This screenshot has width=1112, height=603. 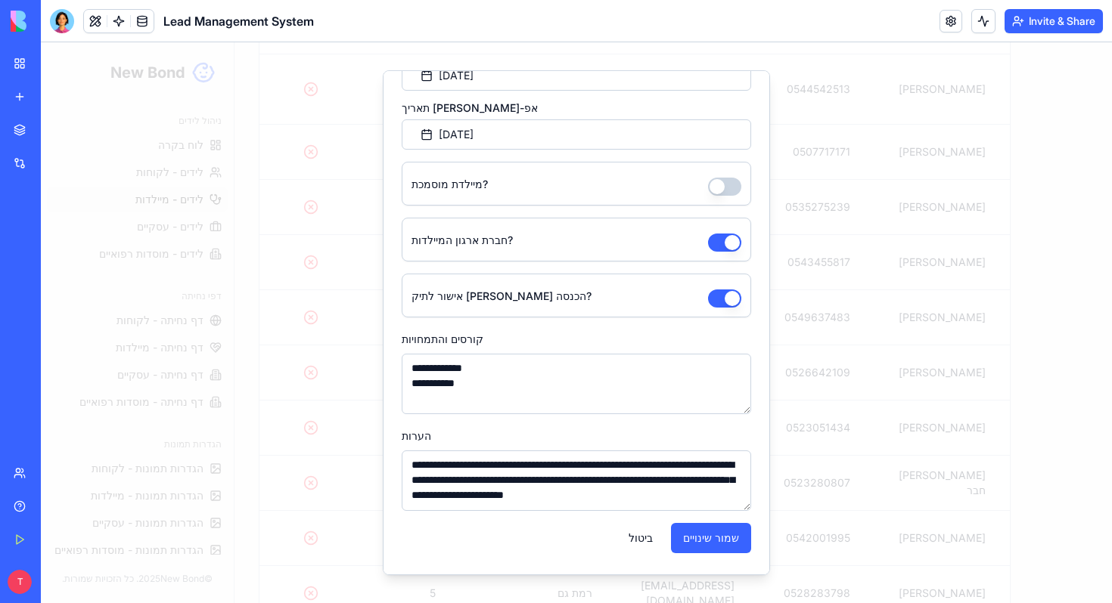 I want to click on span: Lead Management System, so click(x=238, y=21).